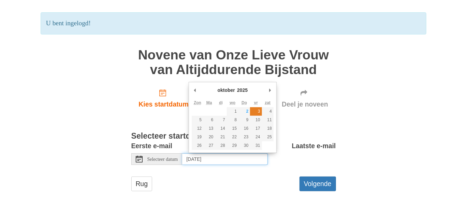 This screenshot has width=467, height=210. What do you see at coordinates (233, 120) in the screenshot?
I see `button: 8` at bounding box center [233, 120].